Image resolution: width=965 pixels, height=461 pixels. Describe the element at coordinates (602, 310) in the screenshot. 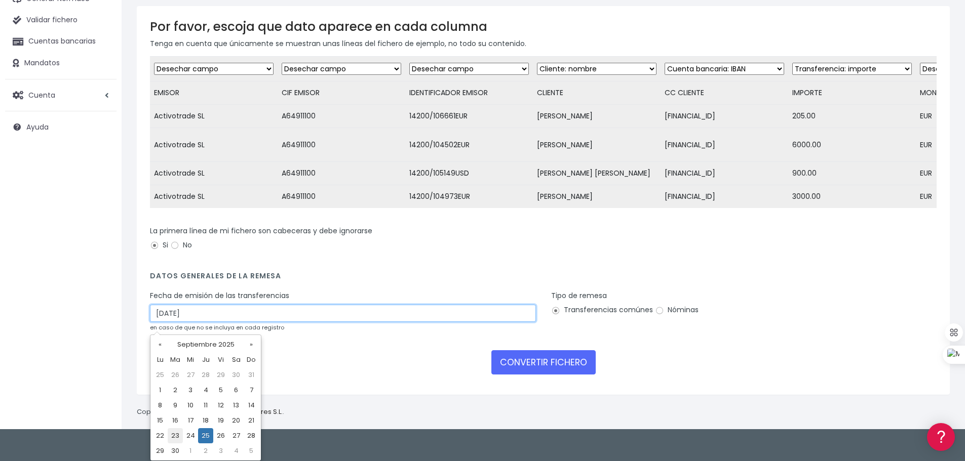

I see `label: Transferencias comúnes` at that location.